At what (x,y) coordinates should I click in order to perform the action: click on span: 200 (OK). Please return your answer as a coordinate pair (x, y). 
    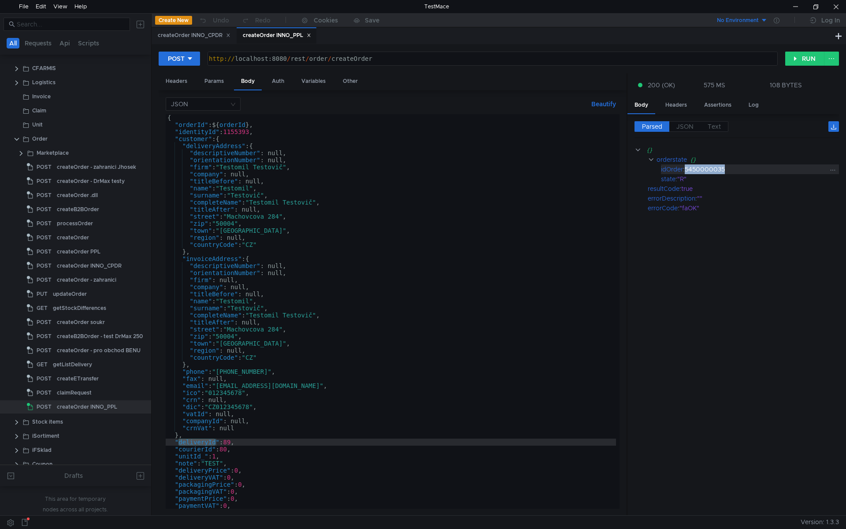
    Looking at the image, I should click on (661, 85).